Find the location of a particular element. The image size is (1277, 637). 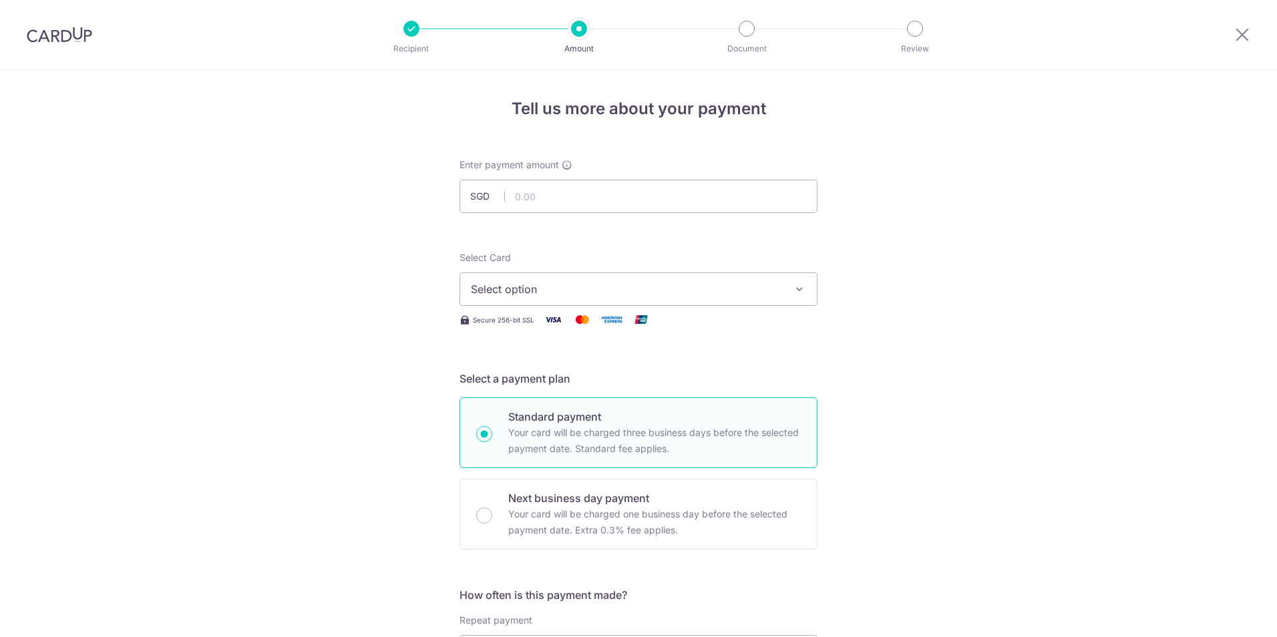

img: Visa is located at coordinates (553, 319).